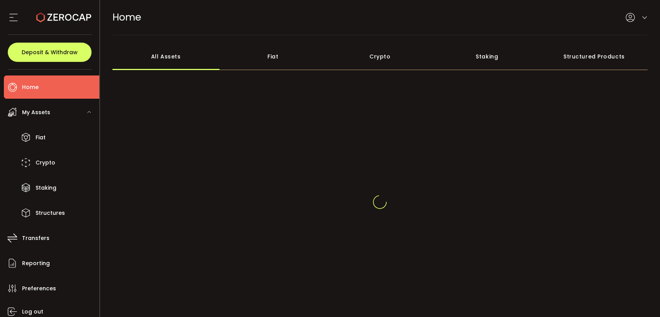  I want to click on span: Crypto, so click(45, 162).